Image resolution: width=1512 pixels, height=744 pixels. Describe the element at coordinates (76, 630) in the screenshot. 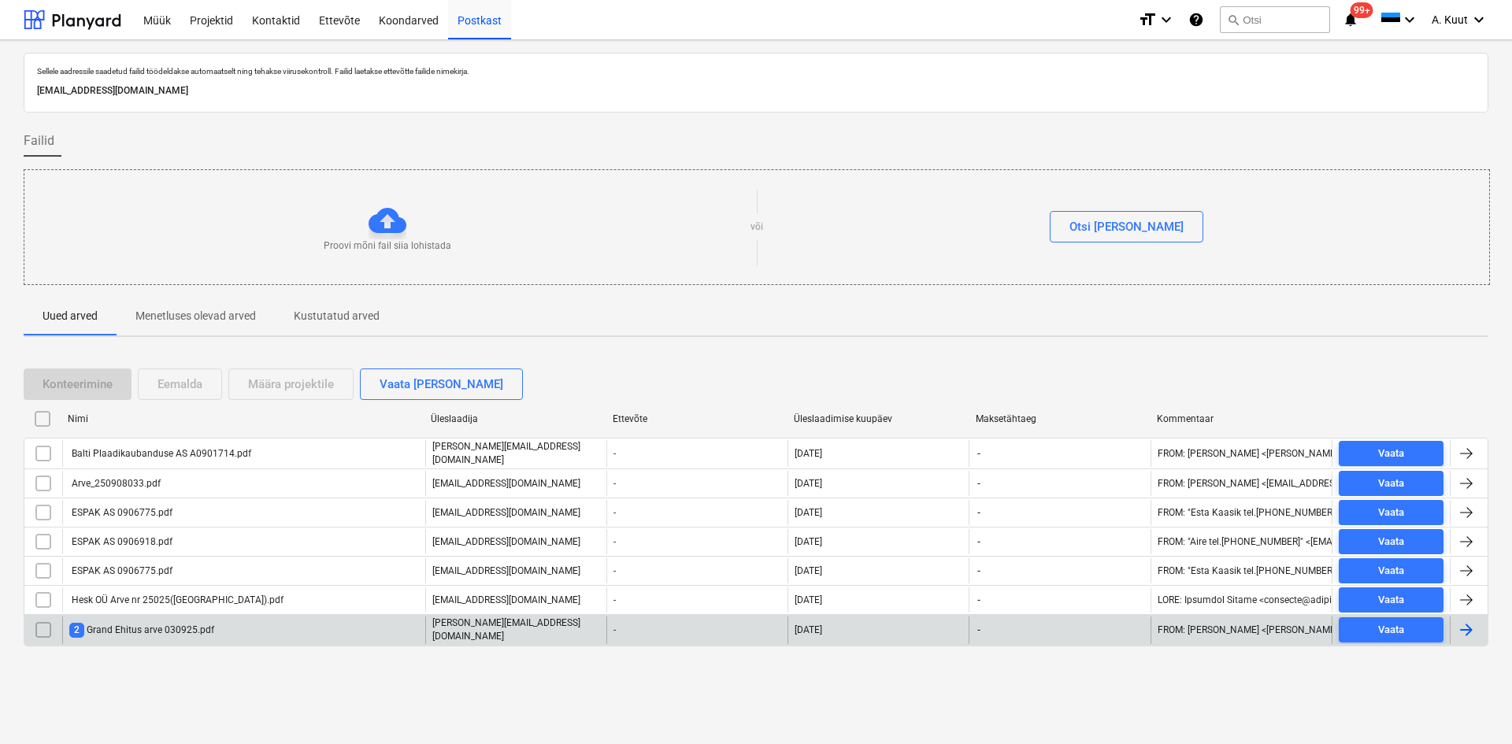

I see `span: 2` at that location.